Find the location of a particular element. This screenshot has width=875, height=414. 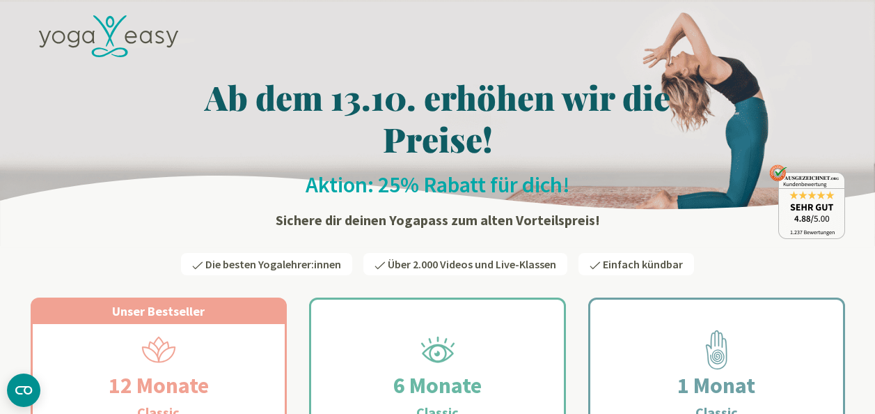

h2: 6 Monate is located at coordinates (437, 385).